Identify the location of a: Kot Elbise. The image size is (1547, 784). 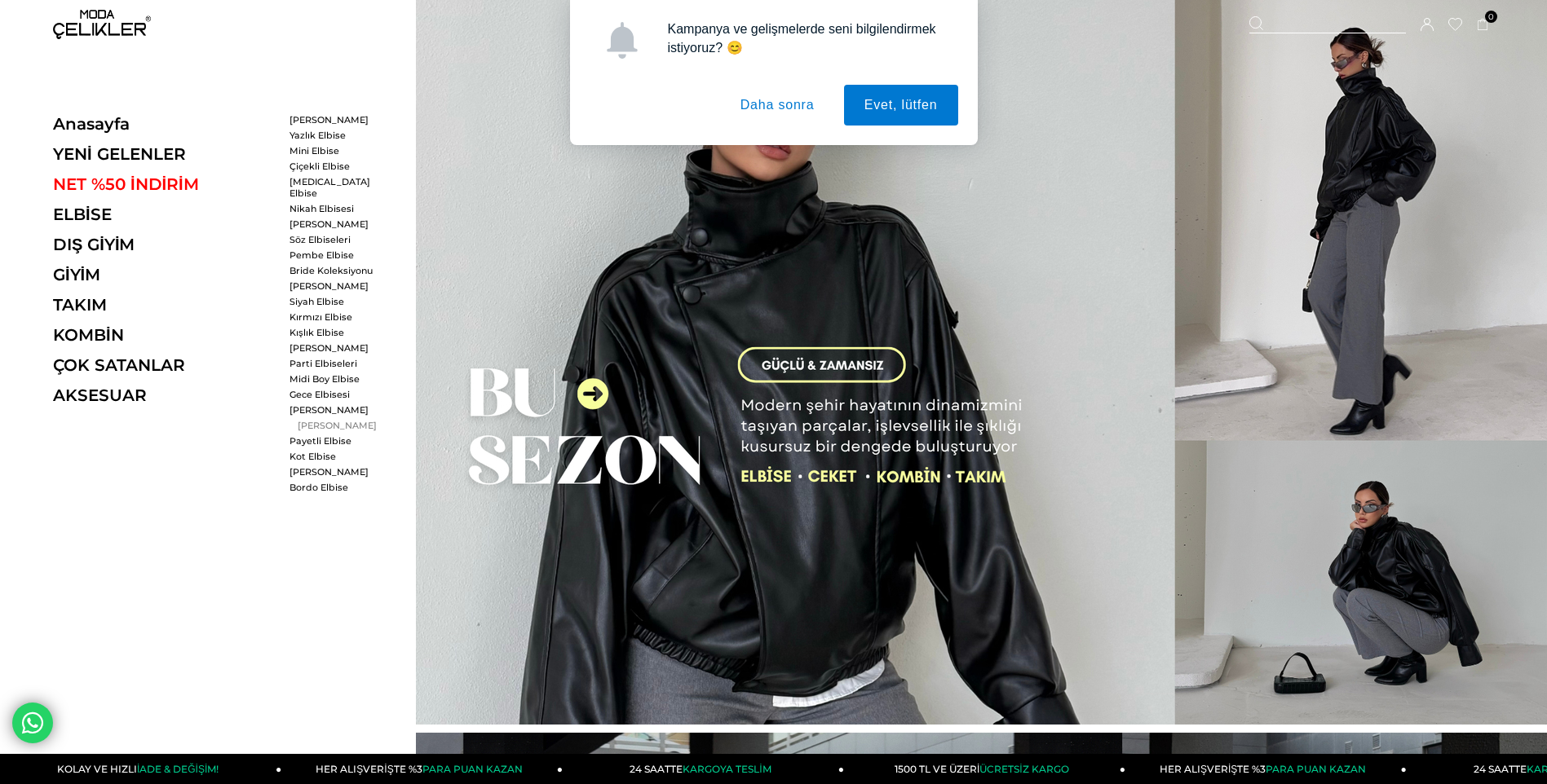
(336, 456).